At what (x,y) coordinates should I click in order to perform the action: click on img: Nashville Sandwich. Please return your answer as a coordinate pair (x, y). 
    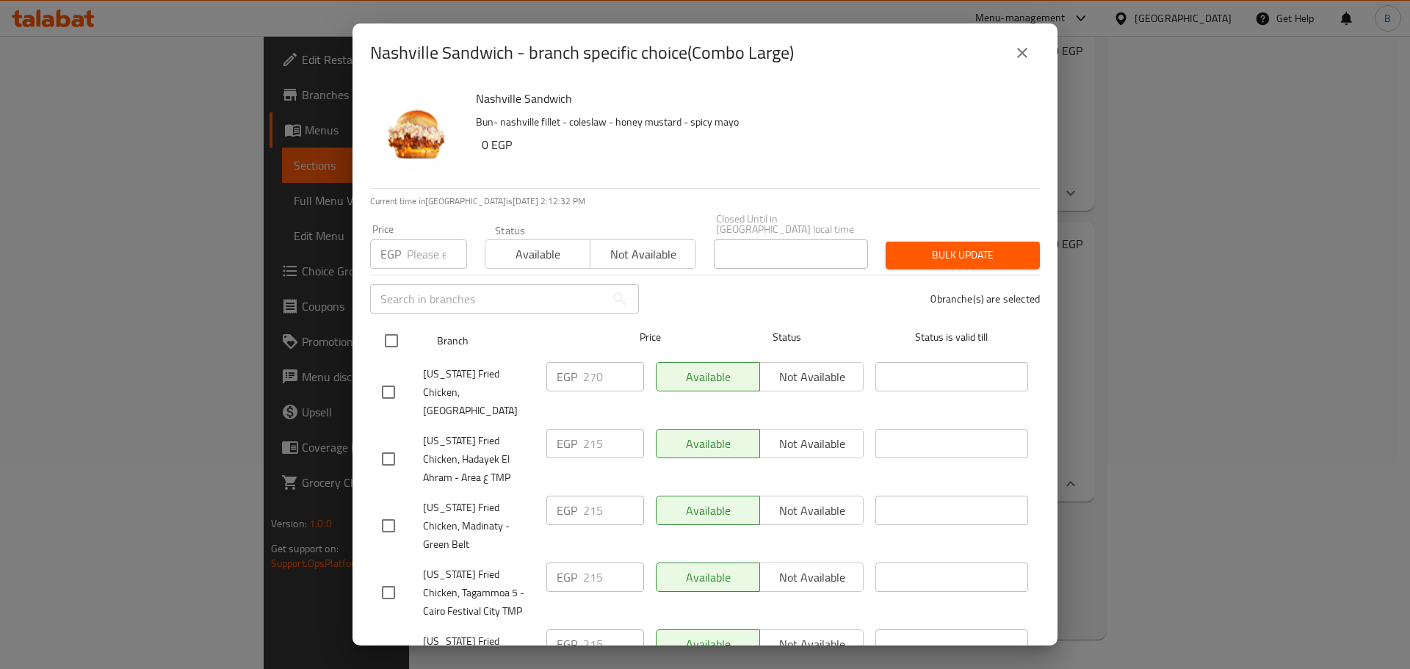
    Looking at the image, I should click on (417, 135).